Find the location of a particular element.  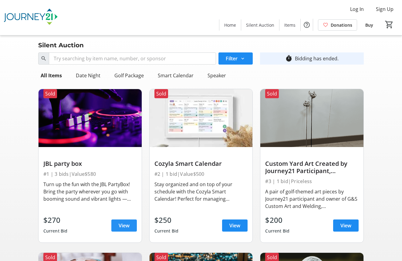

div: A pair of golf-themed art pieces by Journey21 participant and owner of G&S Custom Art and Welding... is located at coordinates (312, 199).